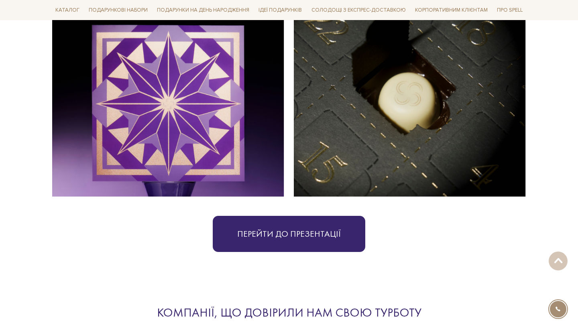 The width and height of the screenshot is (578, 329). I want to click on a: Каталог, so click(67, 10).